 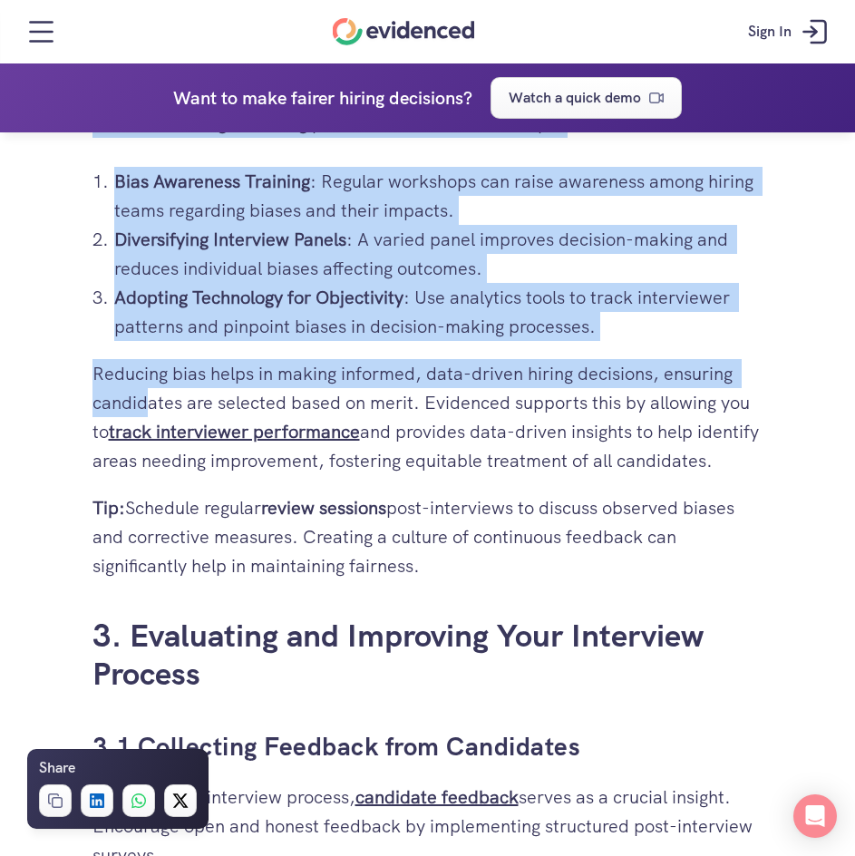 What do you see at coordinates (323, 98) in the screenshot?
I see `h4: Want to make fairer hiring decisions?` at bounding box center [323, 98].